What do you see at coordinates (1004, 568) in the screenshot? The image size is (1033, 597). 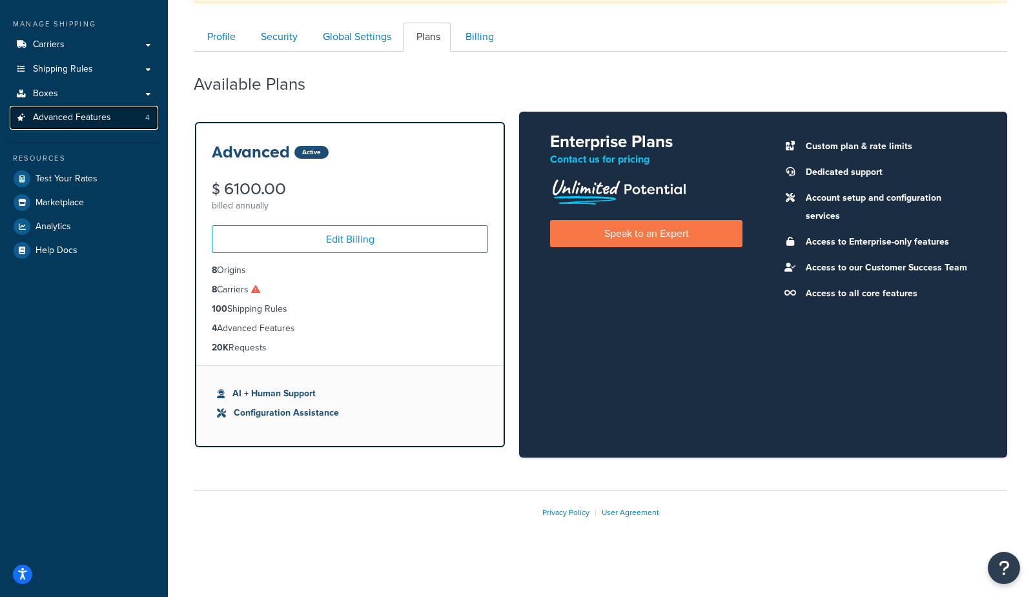 I see `button: Open Resource Center` at bounding box center [1004, 568].